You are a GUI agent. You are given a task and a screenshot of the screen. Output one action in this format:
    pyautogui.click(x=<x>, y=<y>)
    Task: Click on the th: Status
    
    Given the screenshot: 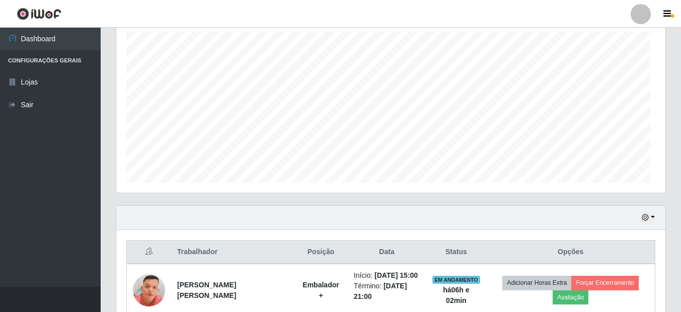 What is the action you would take?
    pyautogui.click(x=456, y=252)
    